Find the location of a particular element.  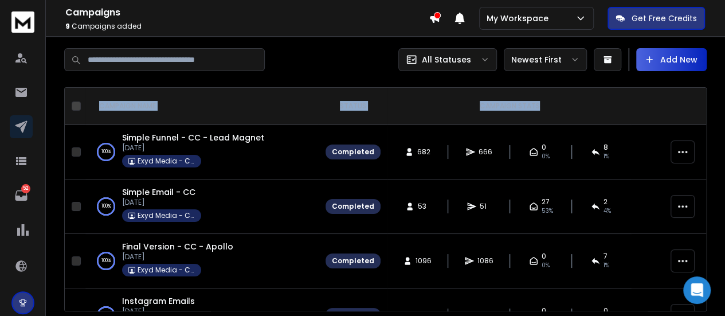

th: CAMPAIGN NAME is located at coordinates (202, 106).